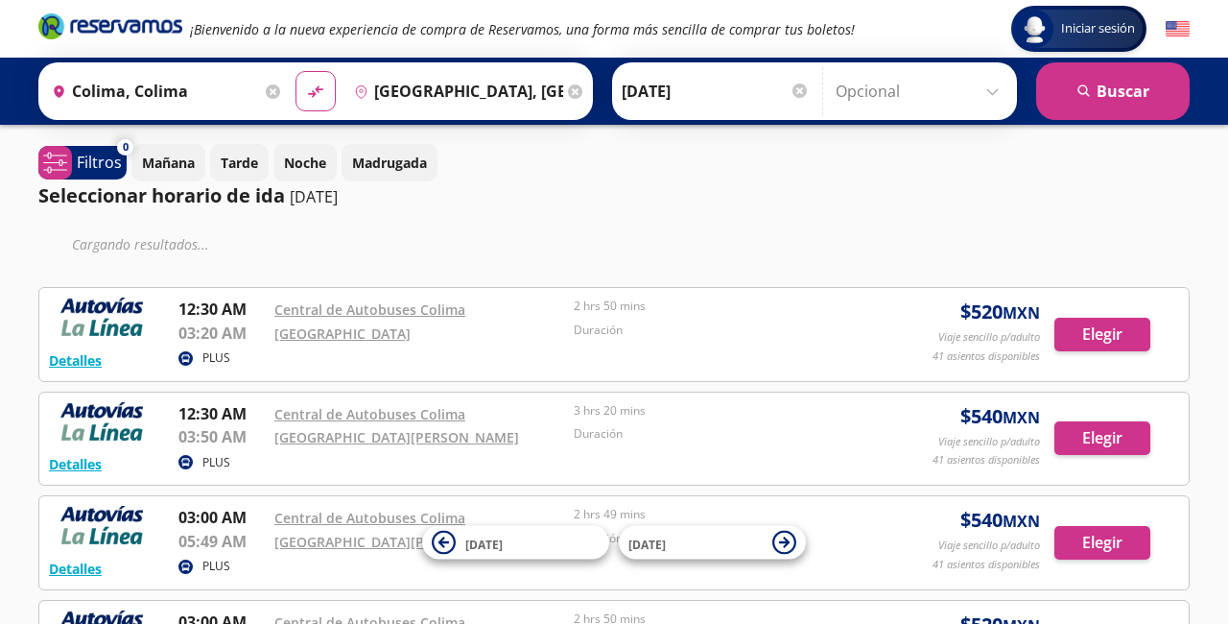  Describe the element at coordinates (99, 162) in the screenshot. I see `p: Filtros` at that location.